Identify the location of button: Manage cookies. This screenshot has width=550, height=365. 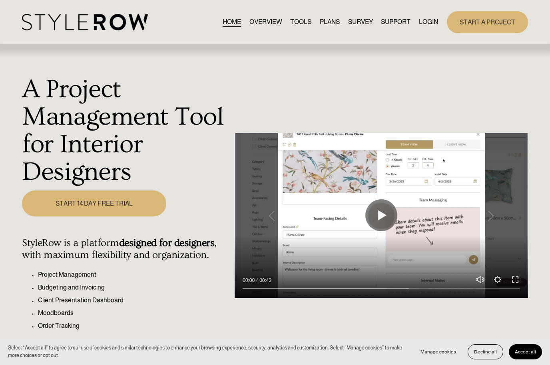
(438, 352).